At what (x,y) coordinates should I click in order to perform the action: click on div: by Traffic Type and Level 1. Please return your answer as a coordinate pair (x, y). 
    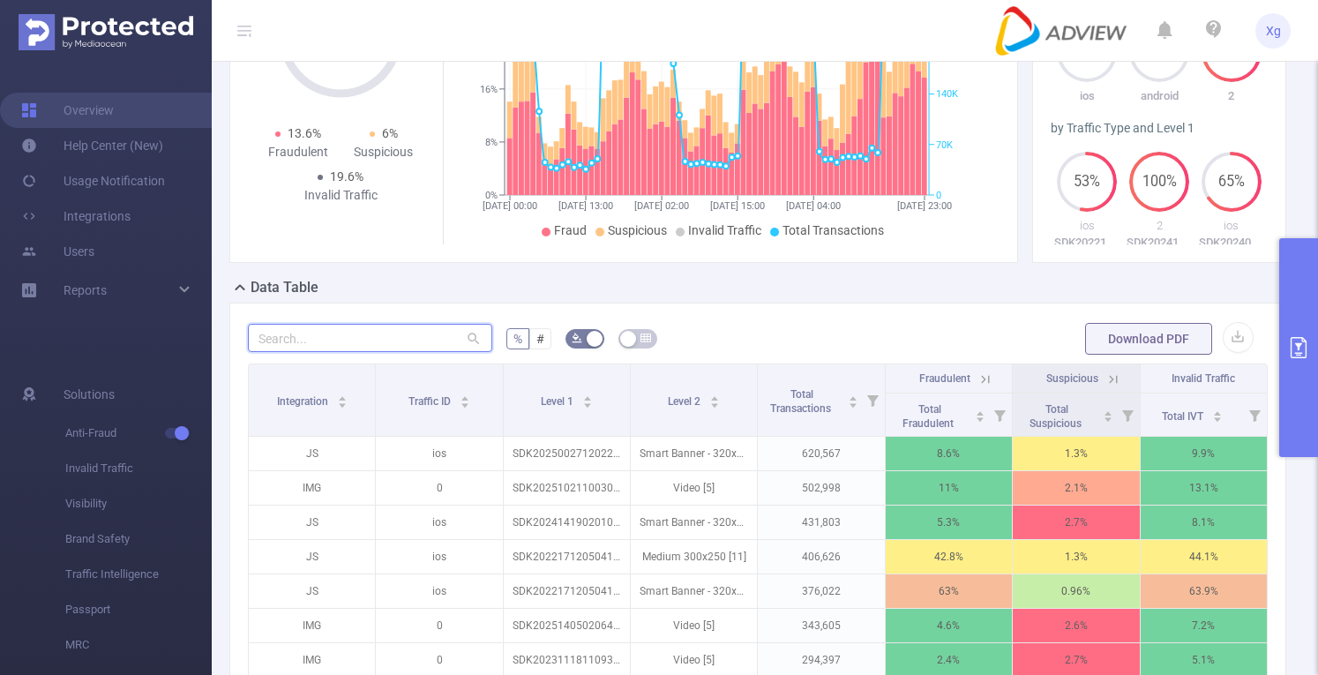
    Looking at the image, I should click on (1159, 128).